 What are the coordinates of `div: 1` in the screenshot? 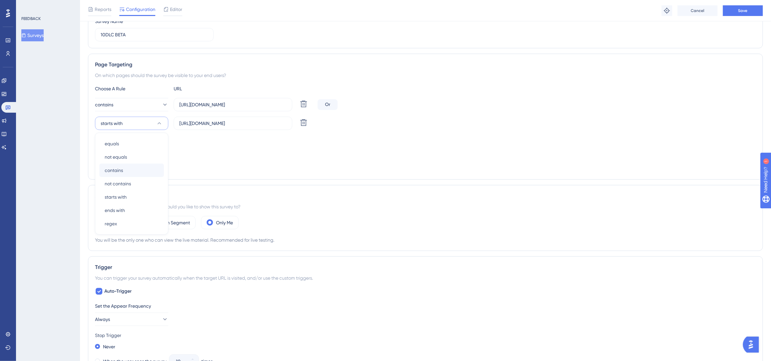 It's located at (47, 6).